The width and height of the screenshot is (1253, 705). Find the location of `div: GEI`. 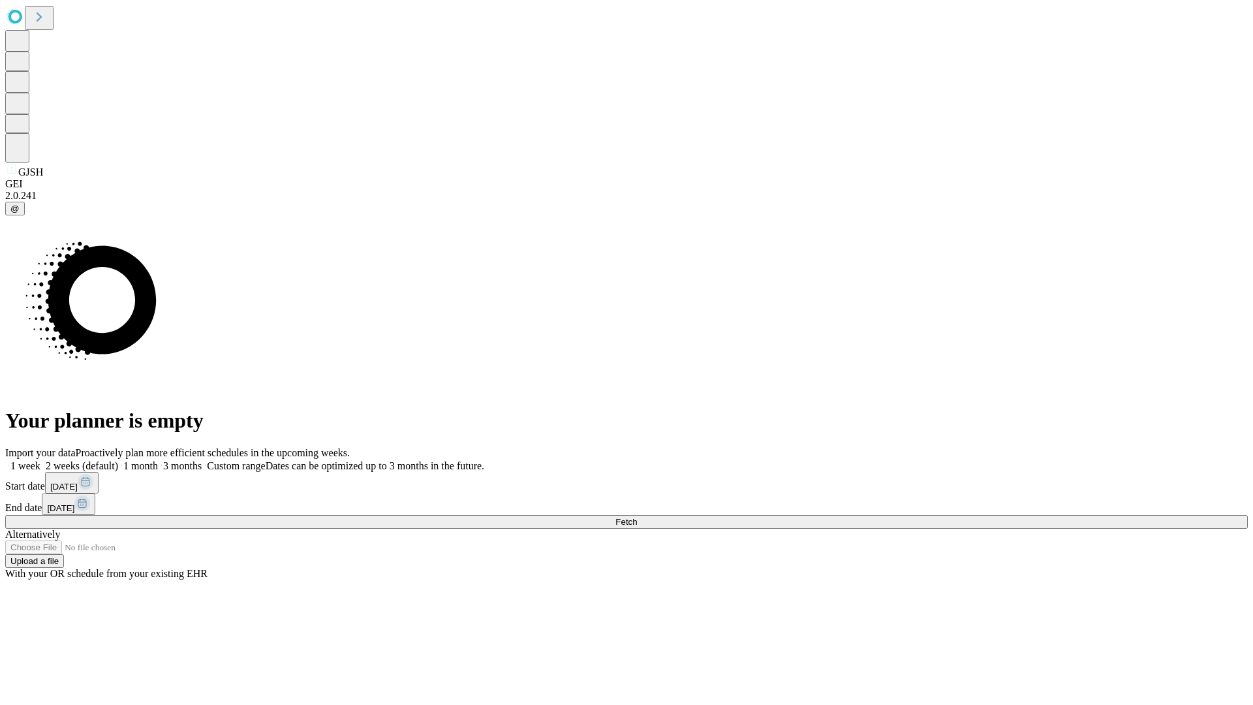

div: GEI is located at coordinates (627, 184).